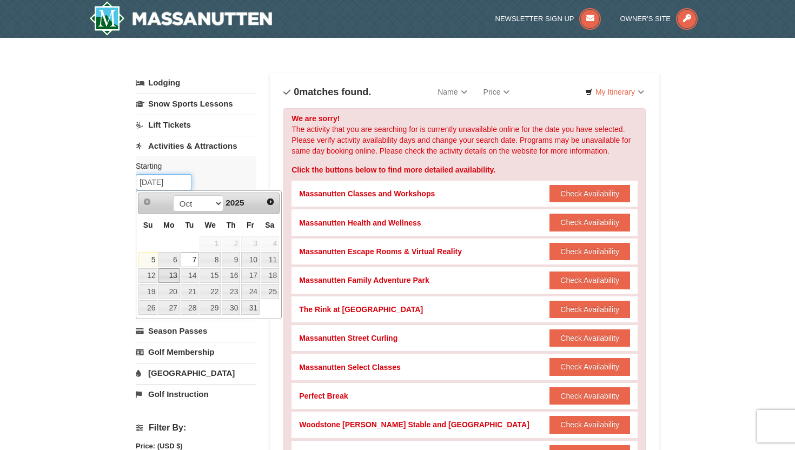  Describe the element at coordinates (210, 292) in the screenshot. I see `a: 22` at that location.